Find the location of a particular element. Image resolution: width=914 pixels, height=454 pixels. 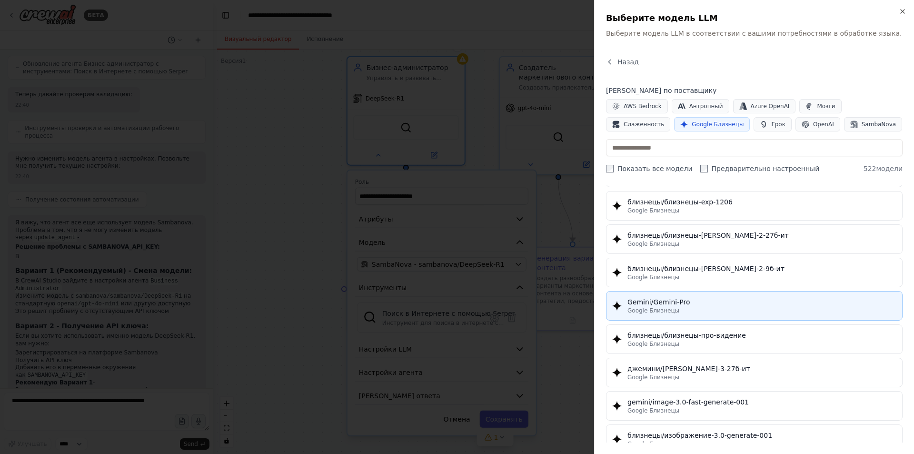

input: Показать все модели is located at coordinates (610, 168).